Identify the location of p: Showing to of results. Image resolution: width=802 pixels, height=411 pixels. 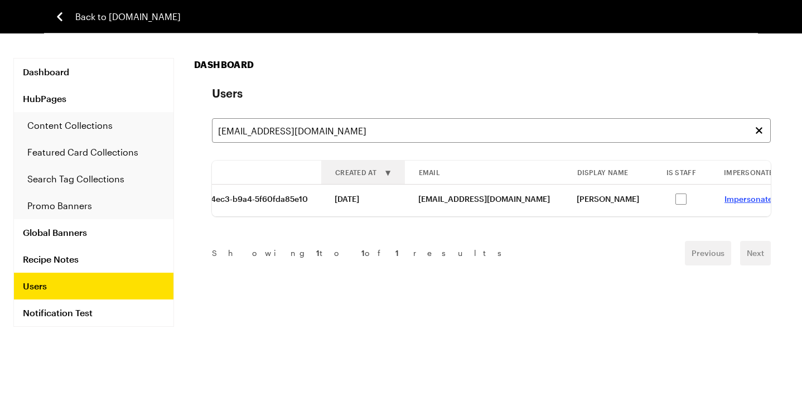
(362, 253).